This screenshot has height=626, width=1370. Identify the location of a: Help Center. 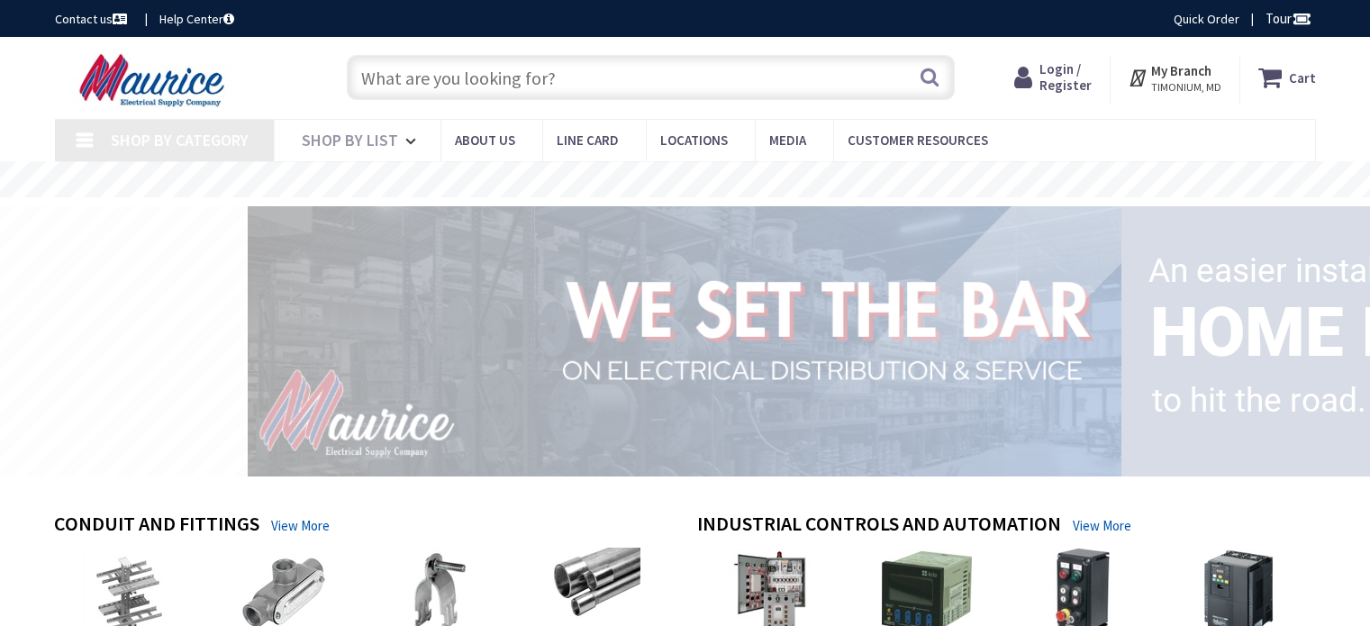
(196, 19).